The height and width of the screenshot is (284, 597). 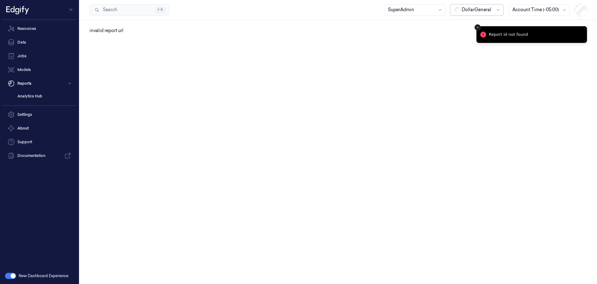 I want to click on button: About, so click(x=40, y=128).